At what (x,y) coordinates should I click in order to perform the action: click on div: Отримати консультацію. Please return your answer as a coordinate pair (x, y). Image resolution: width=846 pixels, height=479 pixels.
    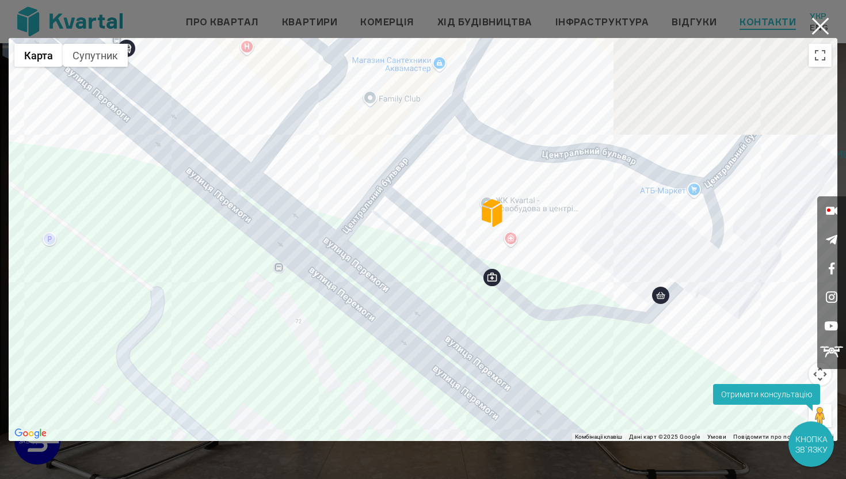
    Looking at the image, I should click on (767, 394).